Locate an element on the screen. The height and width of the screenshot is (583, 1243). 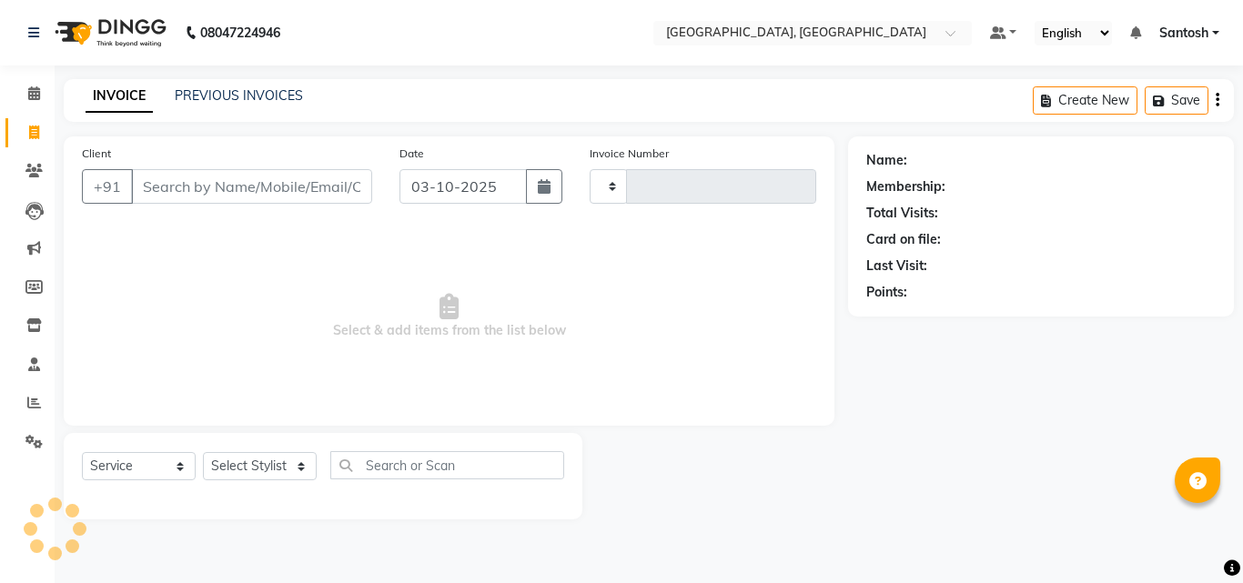
div: Points: is located at coordinates (887, 292).